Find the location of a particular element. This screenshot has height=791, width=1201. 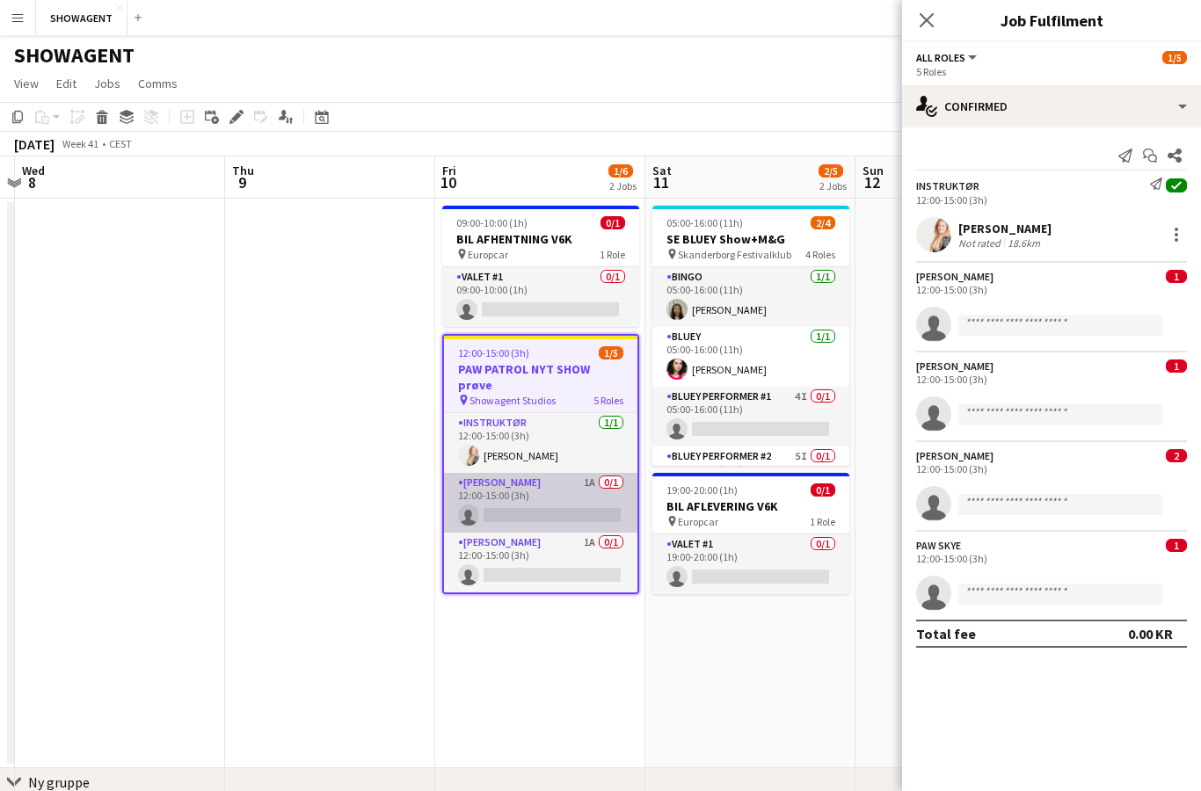

a: Comms is located at coordinates (157, 84).